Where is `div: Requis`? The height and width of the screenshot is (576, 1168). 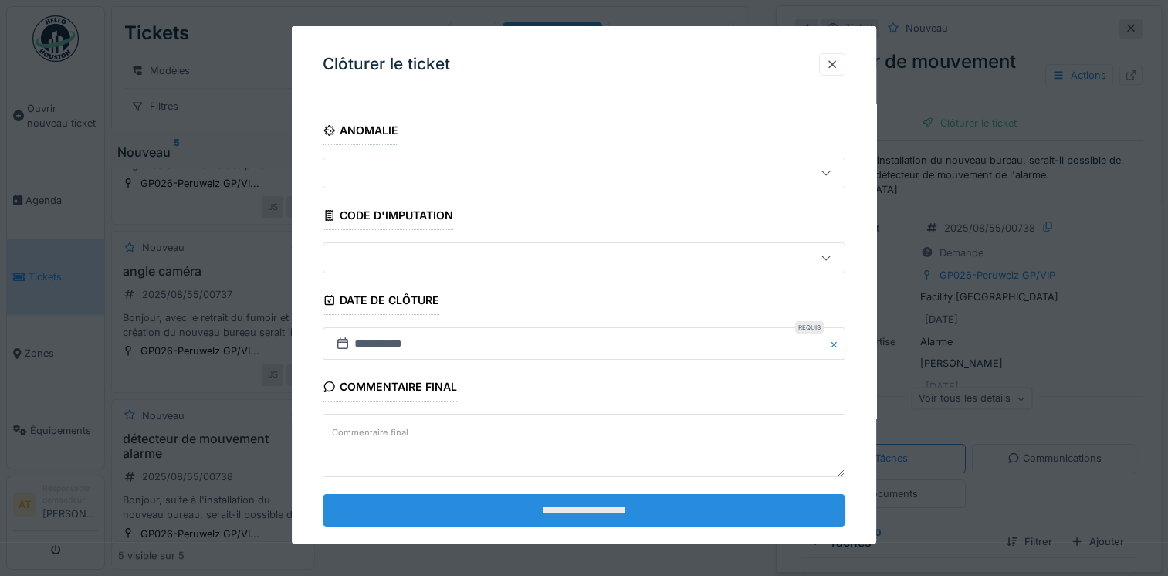
div: Requis is located at coordinates (809, 327).